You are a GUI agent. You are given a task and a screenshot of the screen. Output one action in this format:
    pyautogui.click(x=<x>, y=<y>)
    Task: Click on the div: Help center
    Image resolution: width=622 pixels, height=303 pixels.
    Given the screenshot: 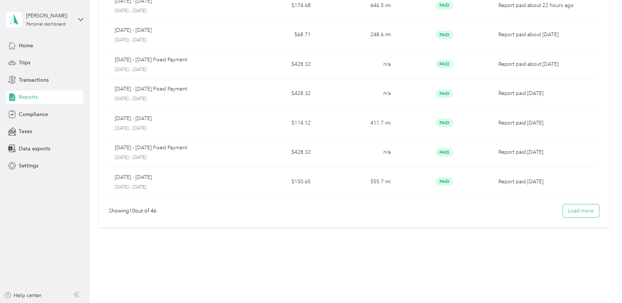 What is the action you would take?
    pyautogui.click(x=23, y=295)
    